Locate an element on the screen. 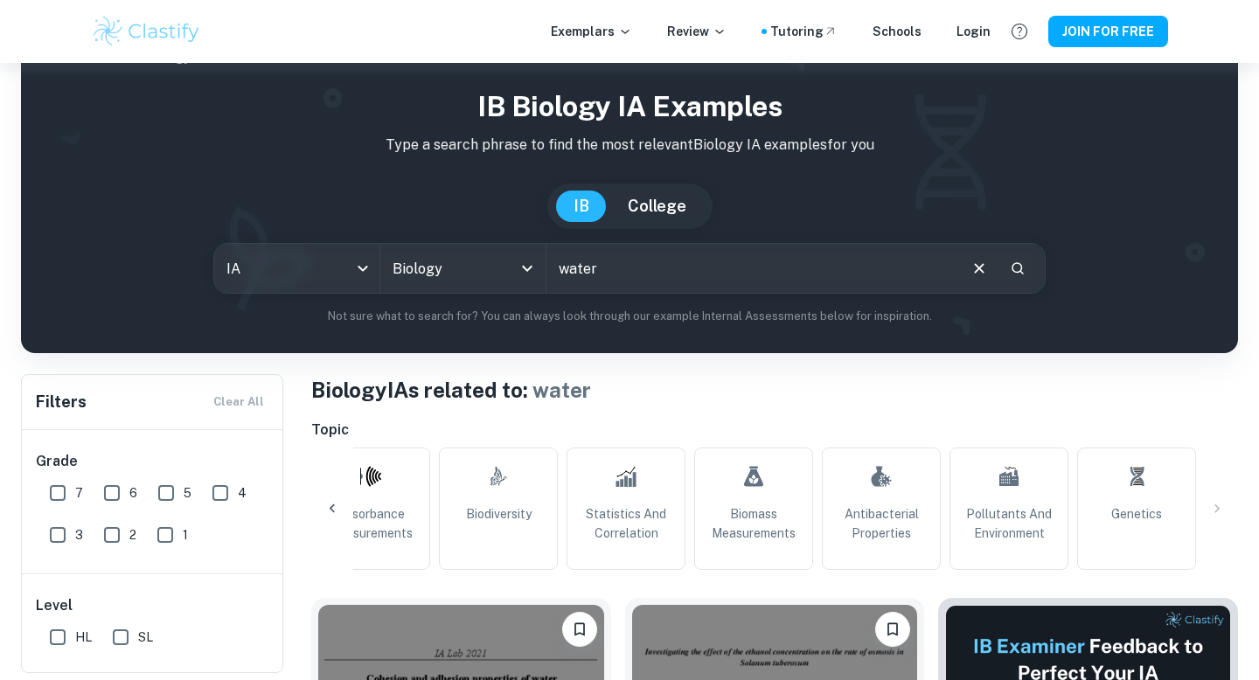 This screenshot has height=680, width=1259. p: Exemplars is located at coordinates (591, 31).